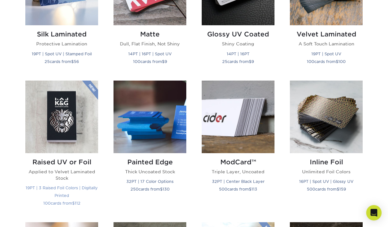  I want to click on h2: Matte, so click(150, 35).